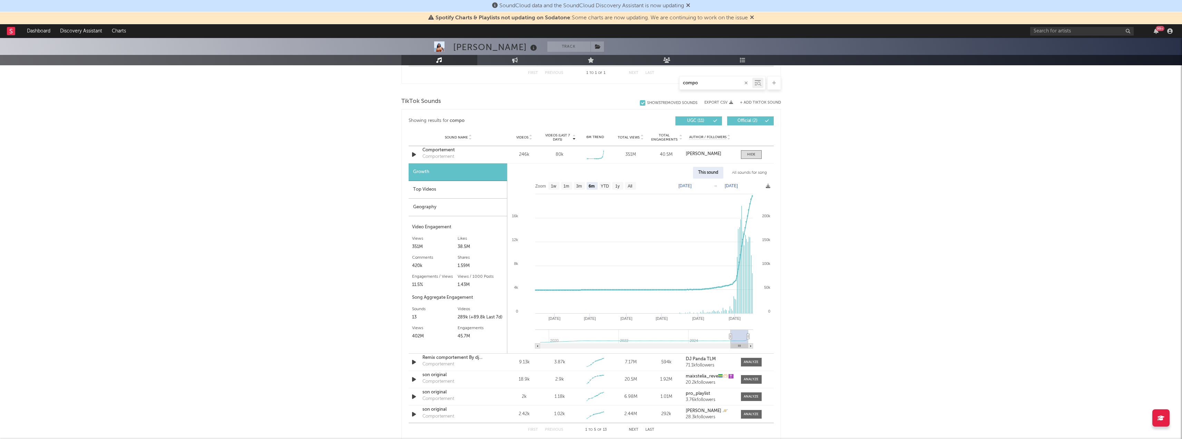 The height and width of the screenshot is (439, 1182). What do you see at coordinates (516, 263) in the screenshot?
I see `text: 8k` at bounding box center [516, 263].